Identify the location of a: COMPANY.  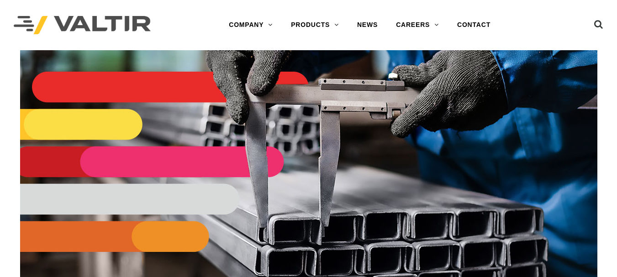
(251, 25).